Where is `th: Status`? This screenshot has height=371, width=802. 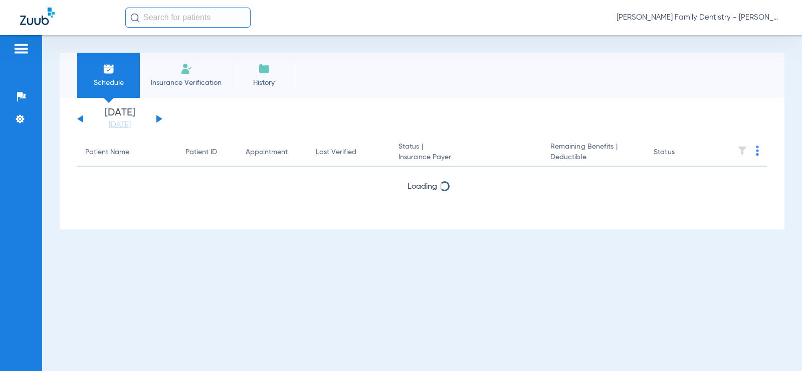
th: Status is located at coordinates (680, 152).